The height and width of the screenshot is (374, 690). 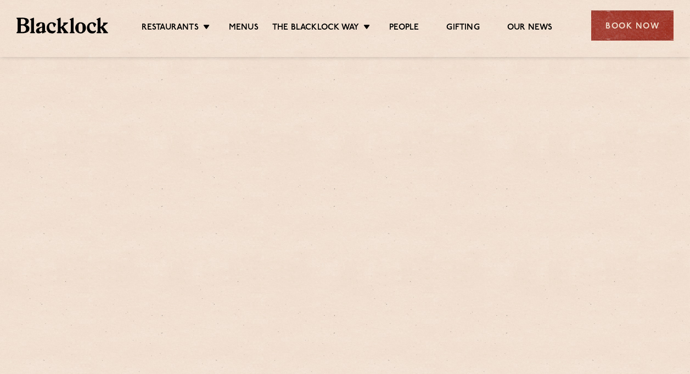 What do you see at coordinates (633, 25) in the screenshot?
I see `div: Book Now` at bounding box center [633, 25].